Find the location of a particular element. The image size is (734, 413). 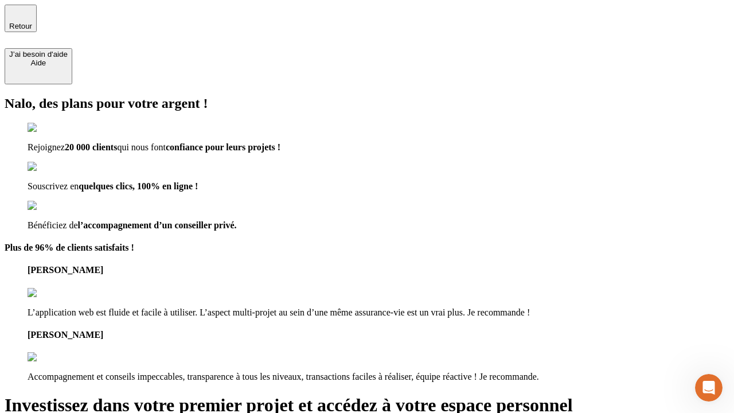

p: L’application web est fluide et facile à utiliser. L’aspect multi-projet au sein d’une même assur... is located at coordinates (378, 312).